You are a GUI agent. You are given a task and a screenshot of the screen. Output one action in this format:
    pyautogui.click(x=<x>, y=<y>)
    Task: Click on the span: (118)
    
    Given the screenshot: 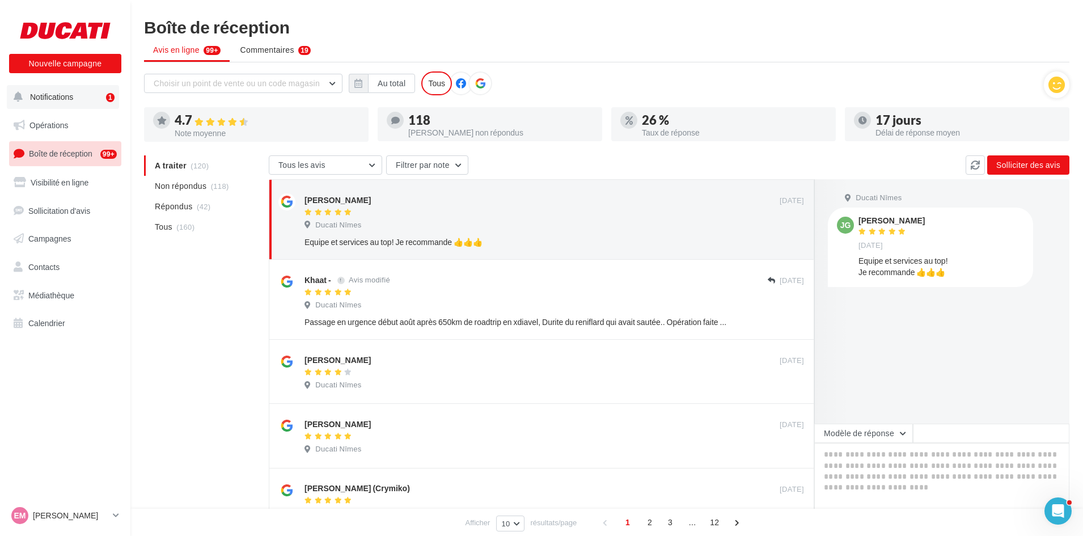 What is the action you would take?
    pyautogui.click(x=220, y=186)
    